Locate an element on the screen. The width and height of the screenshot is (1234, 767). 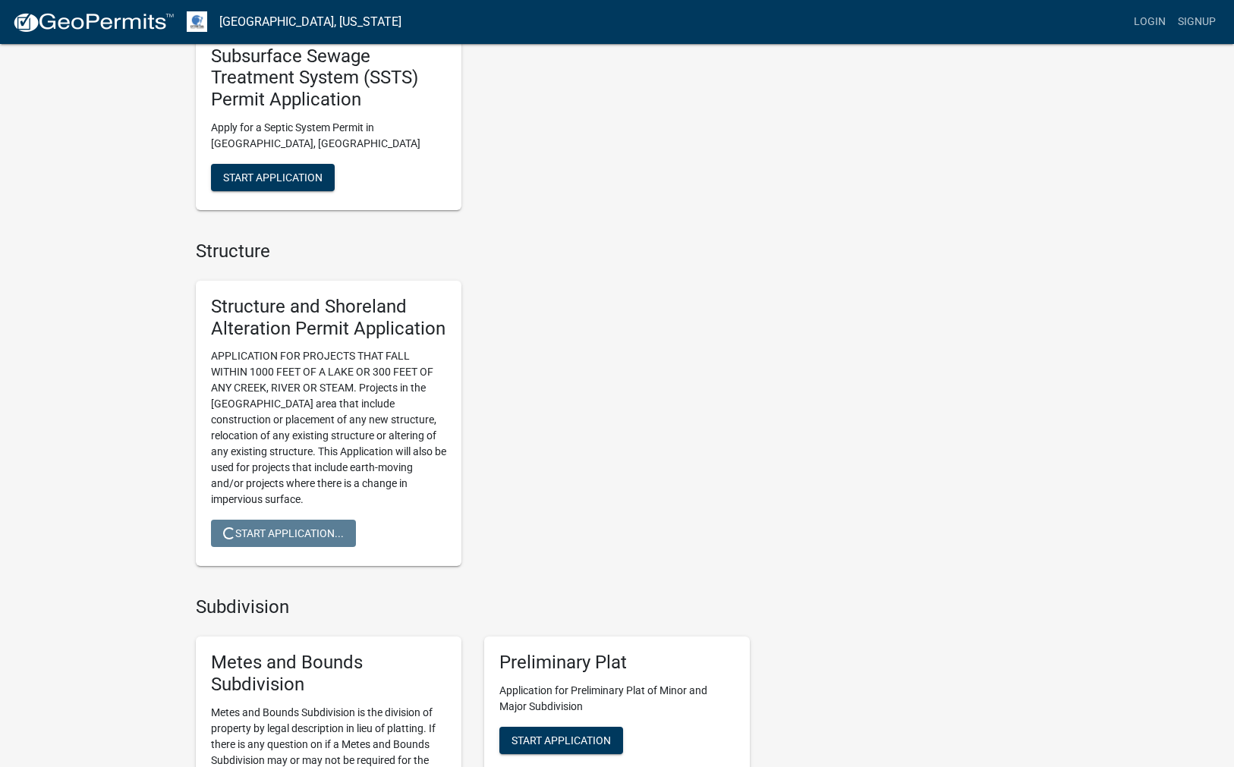
h5: Preliminary Plat is located at coordinates (617, 663).